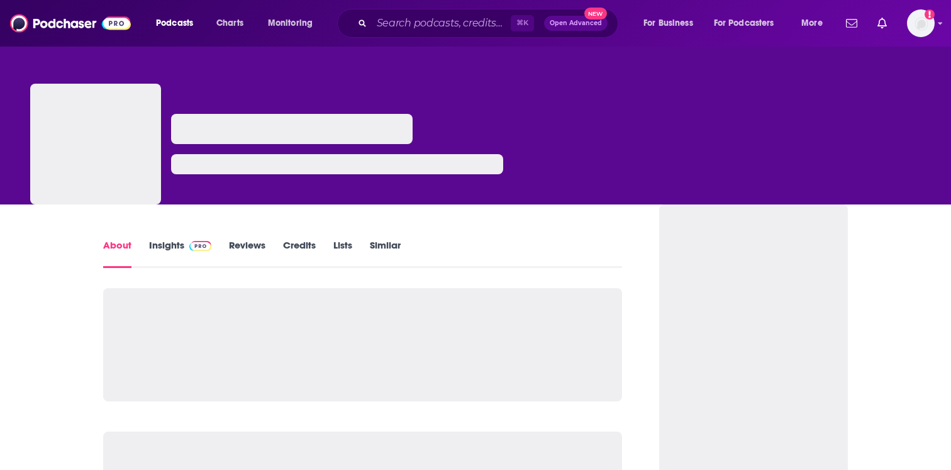 The width and height of the screenshot is (951, 470). Describe the element at coordinates (174, 23) in the screenshot. I see `span: Podcasts` at that location.